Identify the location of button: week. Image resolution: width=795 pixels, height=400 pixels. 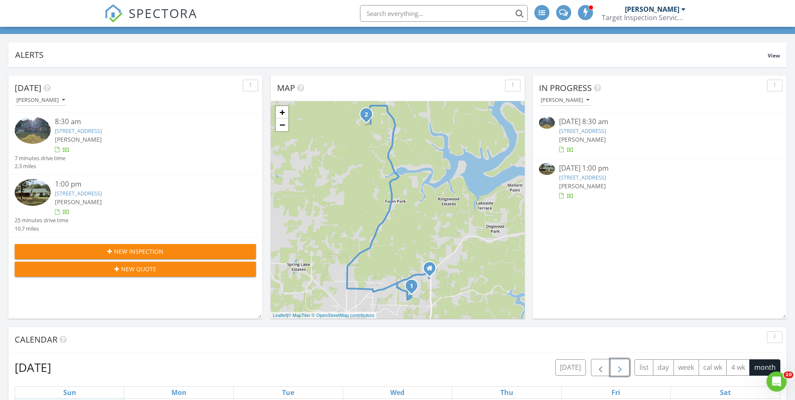
(686, 367).